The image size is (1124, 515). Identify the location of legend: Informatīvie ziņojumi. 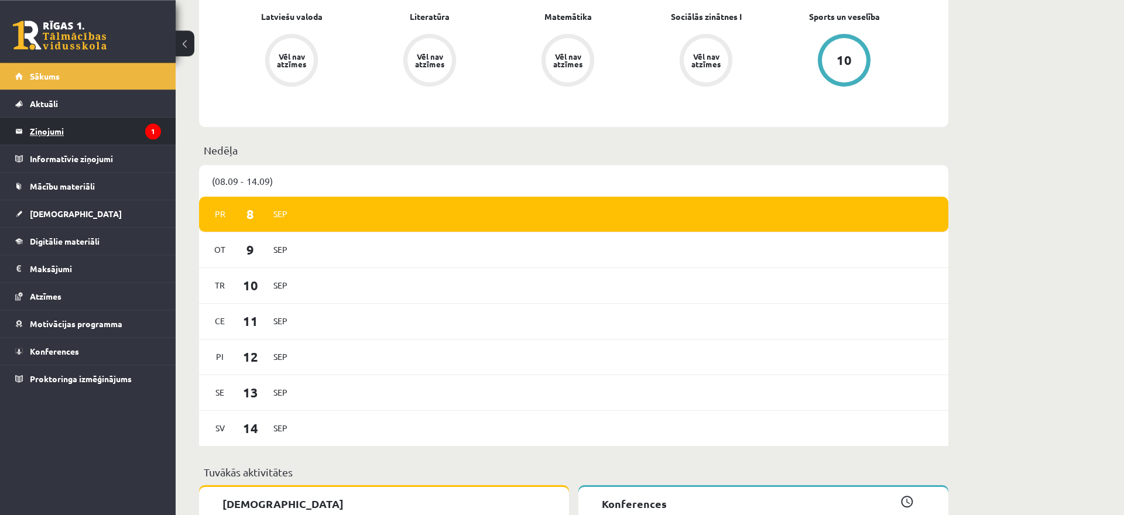
(95, 159).